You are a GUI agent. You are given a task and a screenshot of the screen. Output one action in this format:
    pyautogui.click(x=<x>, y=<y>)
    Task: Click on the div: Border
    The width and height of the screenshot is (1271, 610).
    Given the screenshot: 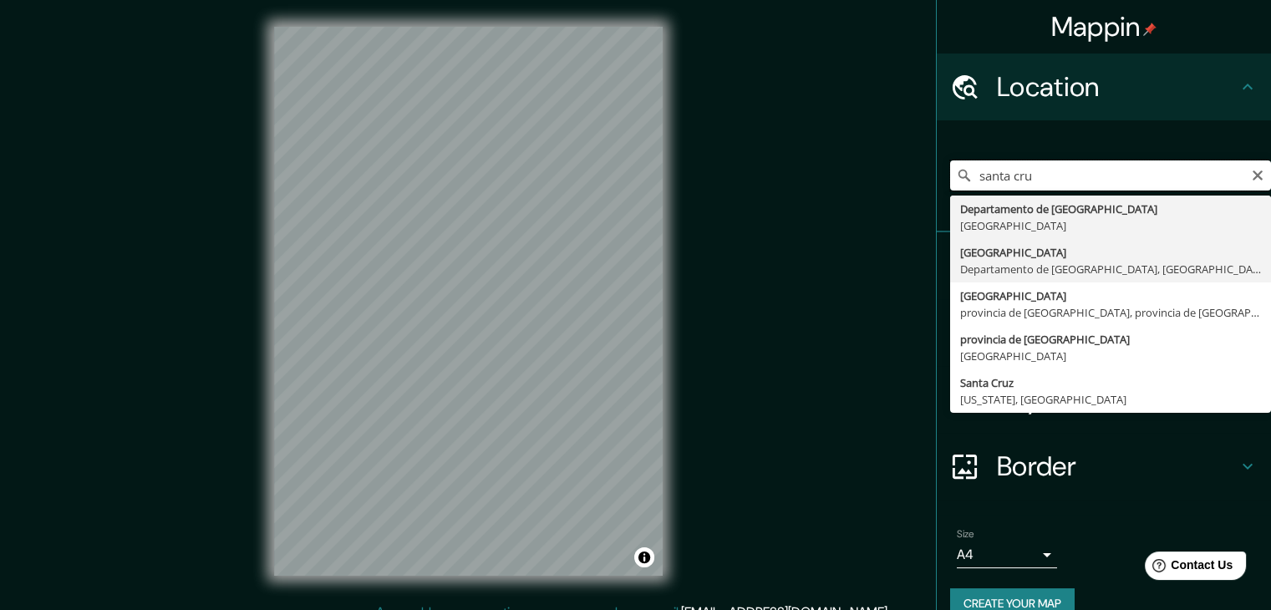 What is the action you would take?
    pyautogui.click(x=1104, y=466)
    